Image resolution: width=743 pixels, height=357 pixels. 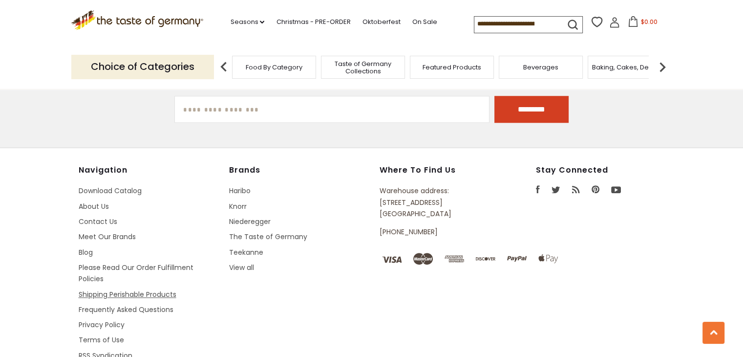 I want to click on h4: Brands, so click(x=299, y=170).